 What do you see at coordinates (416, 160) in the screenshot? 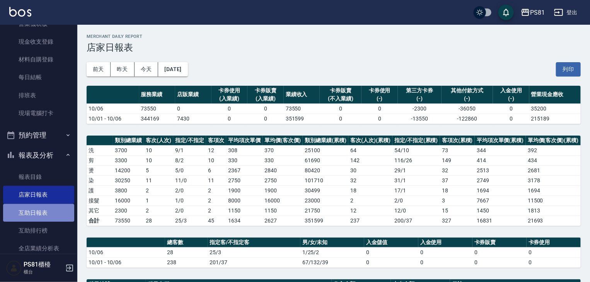
I see `td: 116 / 26` at bounding box center [416, 160].